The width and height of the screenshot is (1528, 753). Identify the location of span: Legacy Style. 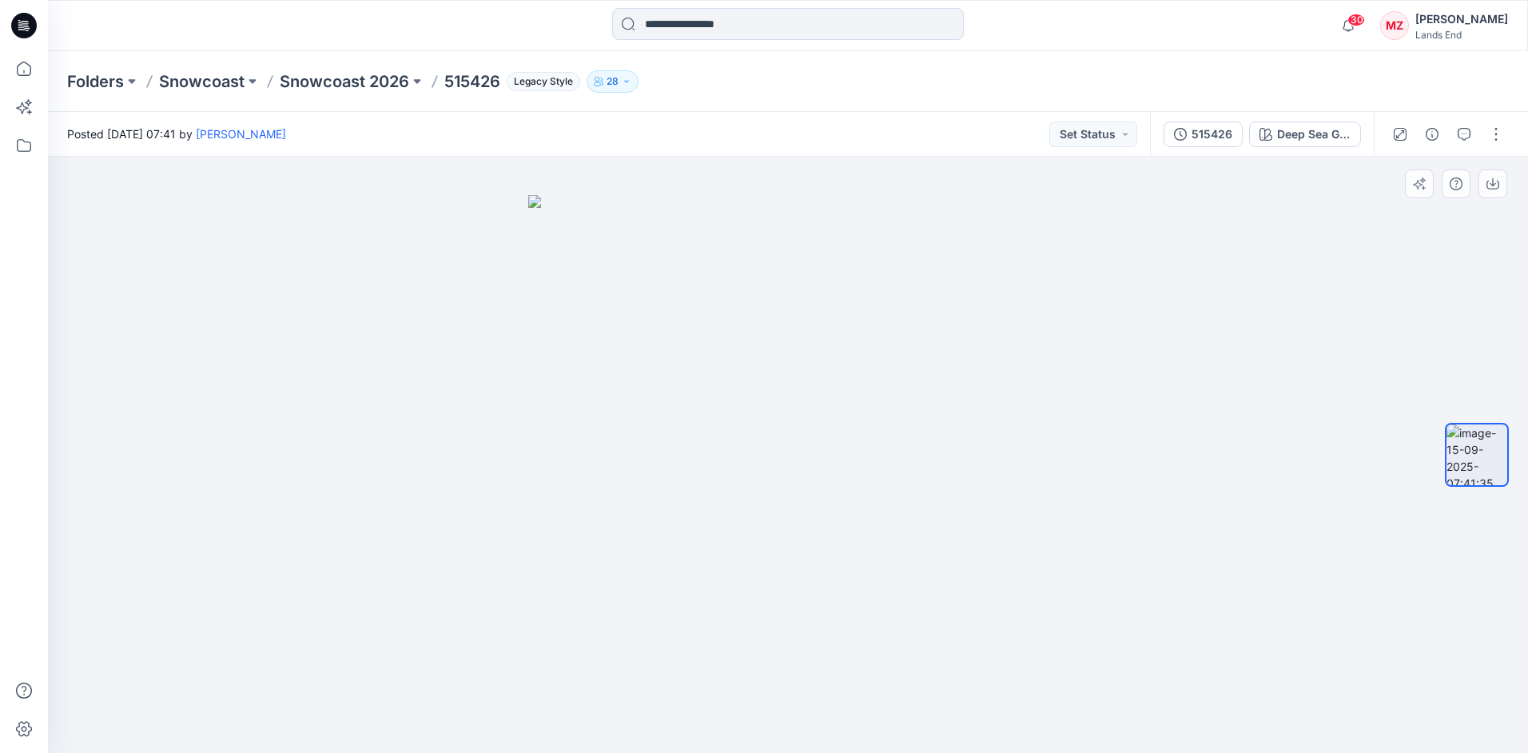
(543, 82).